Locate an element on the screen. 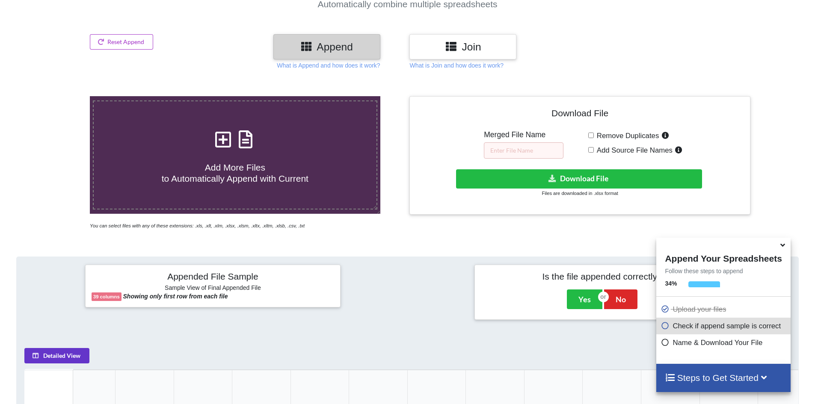 Image resolution: width=815 pixels, height=404 pixels. p: Name & Download Your File is located at coordinates (724, 343).